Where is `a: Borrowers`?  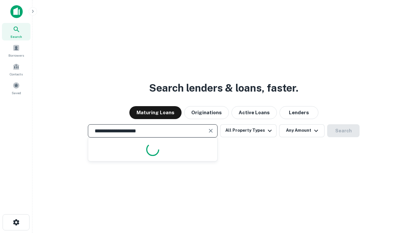 a: Borrowers is located at coordinates (16, 51).